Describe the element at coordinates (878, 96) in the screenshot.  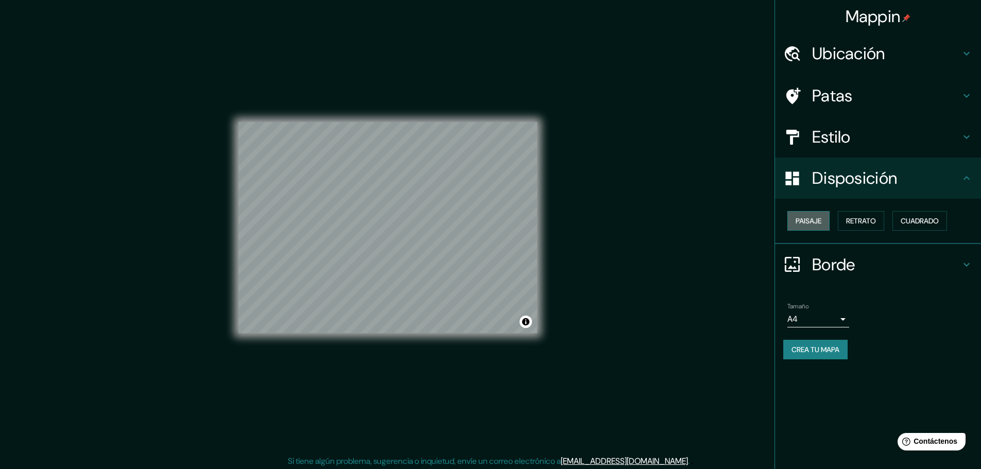
I see `div: Patas` at that location.